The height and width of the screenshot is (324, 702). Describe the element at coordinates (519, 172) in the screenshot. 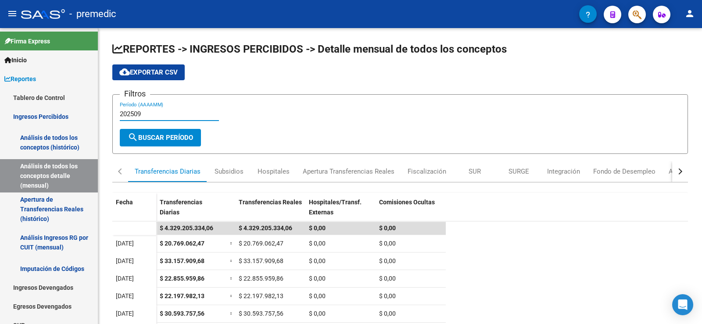

I see `div: SURGE` at that location.